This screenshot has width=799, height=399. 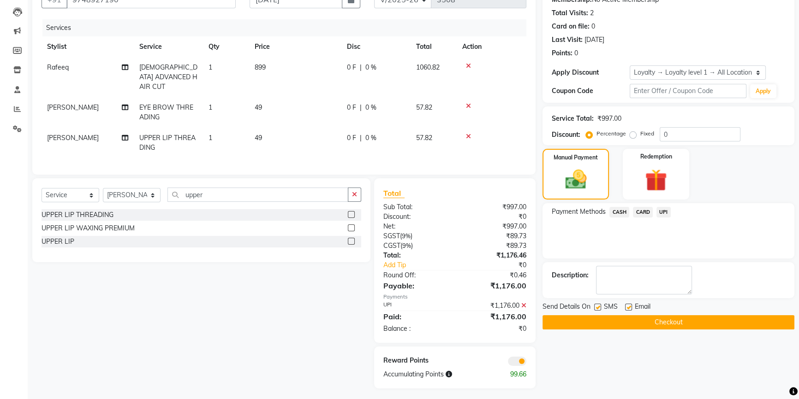 What do you see at coordinates (668, 322) in the screenshot?
I see `button: Checkout` at bounding box center [668, 322].